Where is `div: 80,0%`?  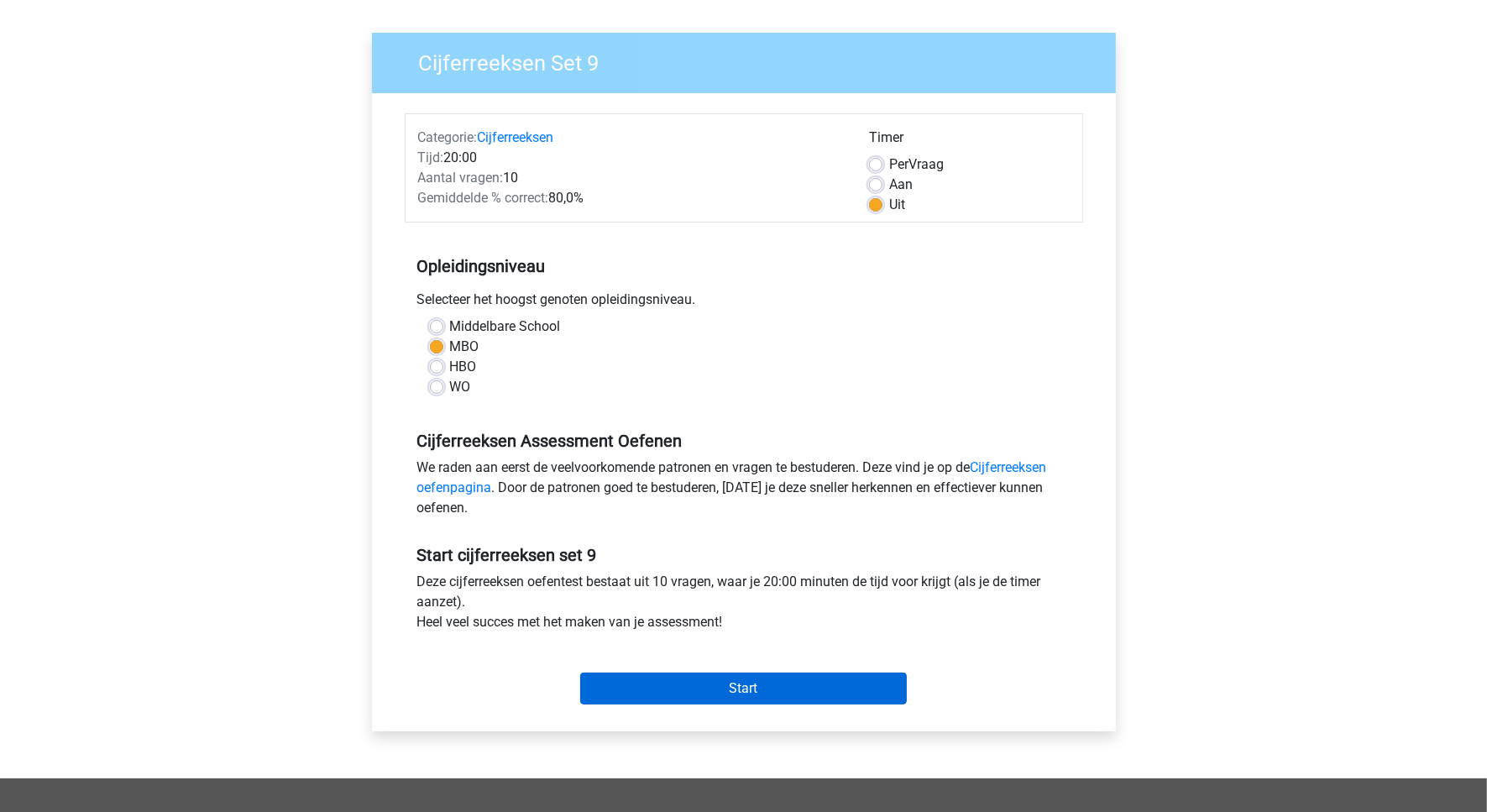 div: 80,0% is located at coordinates (631, 198).